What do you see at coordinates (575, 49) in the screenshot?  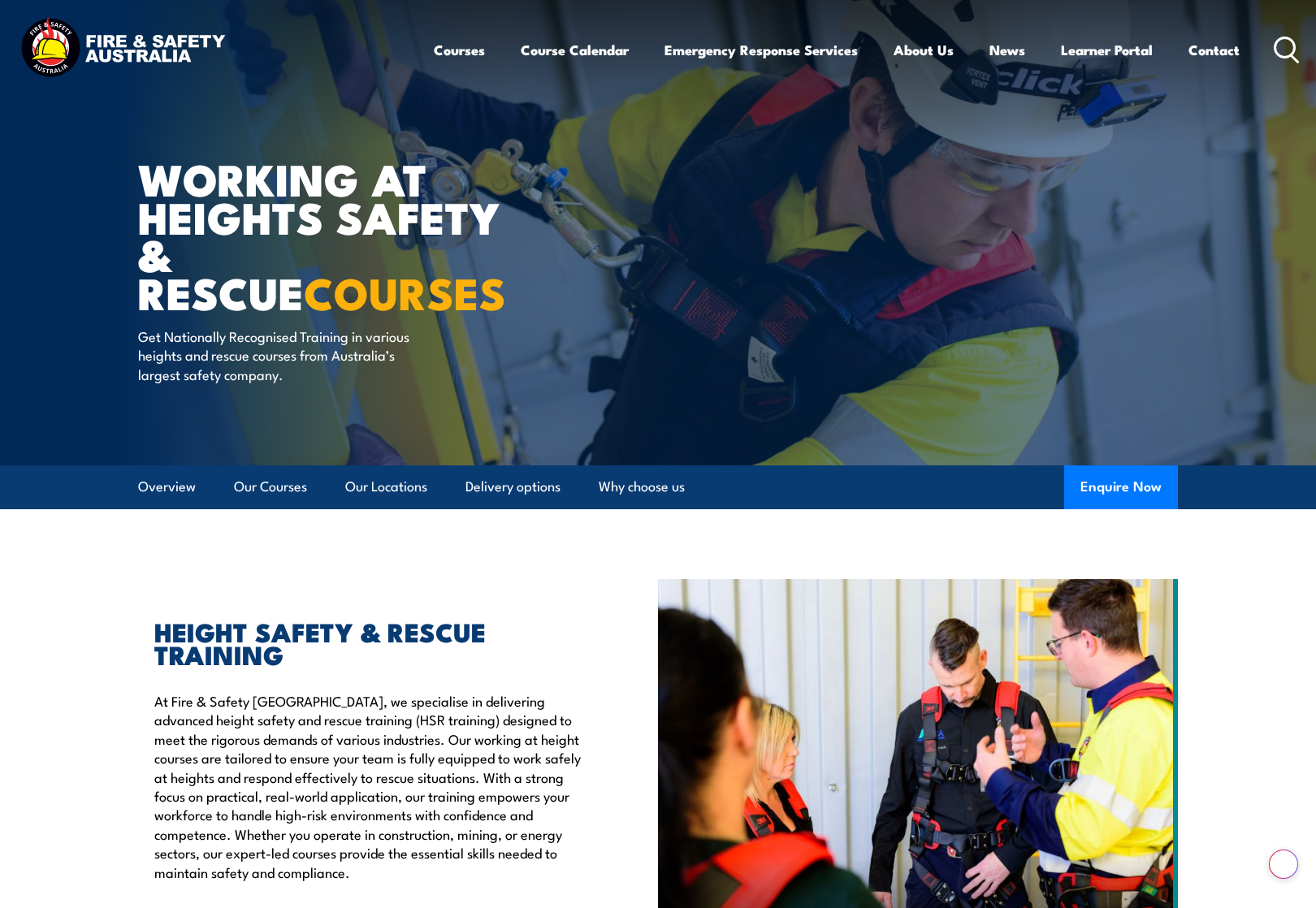 I see `a: Course Calendar` at bounding box center [575, 49].